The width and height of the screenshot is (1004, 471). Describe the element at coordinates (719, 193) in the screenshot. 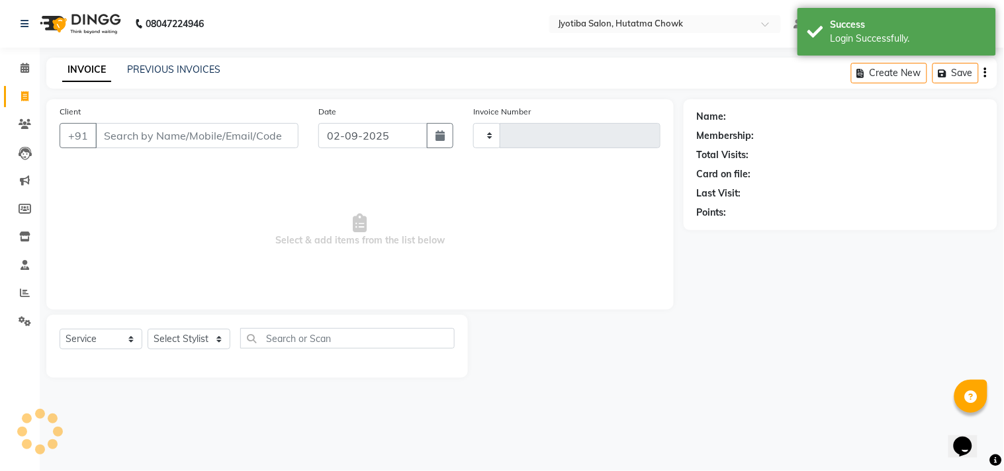

I see `div: Last Visit:` at that location.